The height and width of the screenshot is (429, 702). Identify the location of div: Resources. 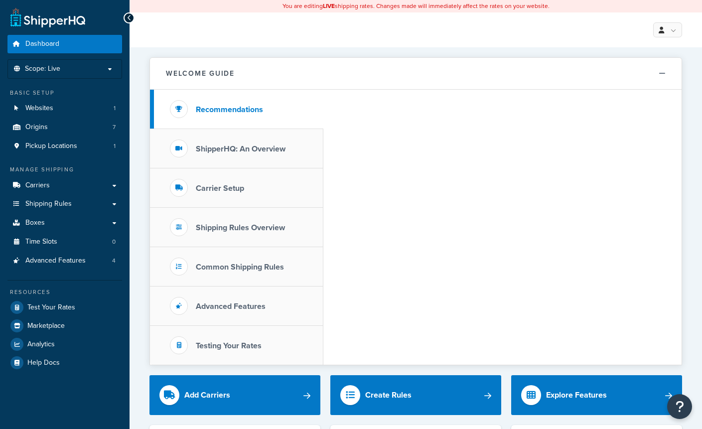
(65, 292).